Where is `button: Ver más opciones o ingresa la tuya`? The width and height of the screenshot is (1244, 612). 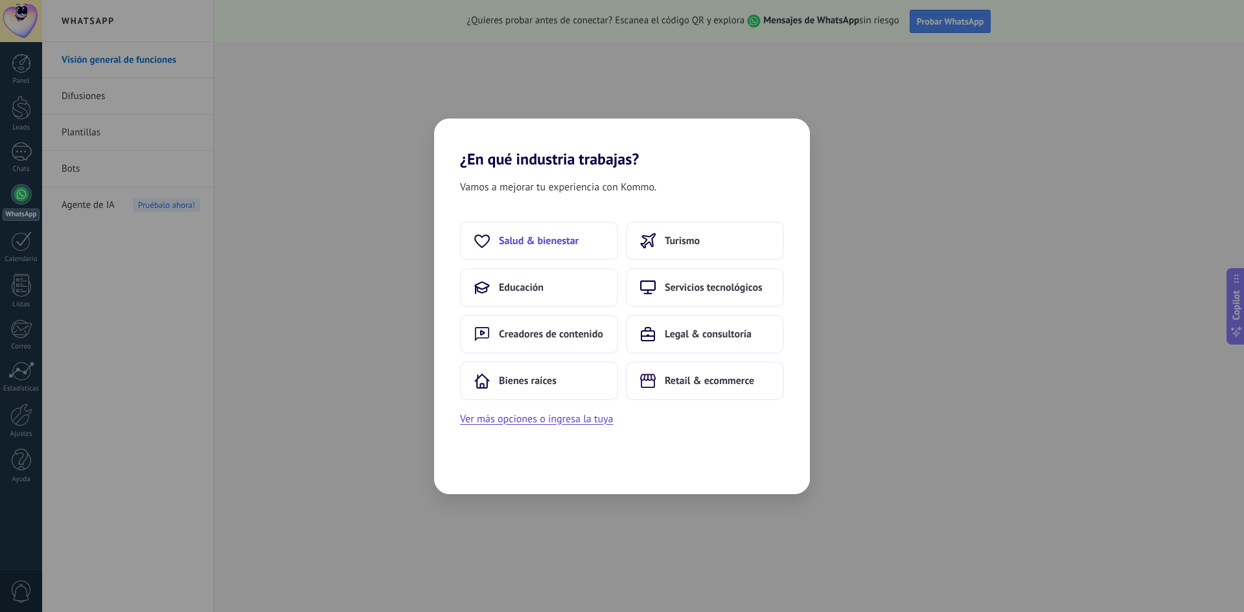
button: Ver más opciones o ingresa la tuya is located at coordinates (536, 419).